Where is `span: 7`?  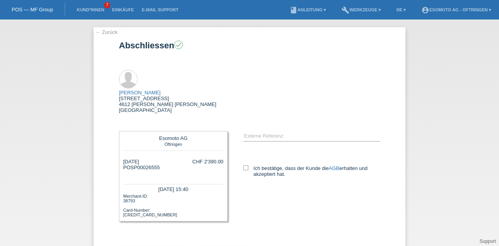
span: 7 is located at coordinates (107, 5).